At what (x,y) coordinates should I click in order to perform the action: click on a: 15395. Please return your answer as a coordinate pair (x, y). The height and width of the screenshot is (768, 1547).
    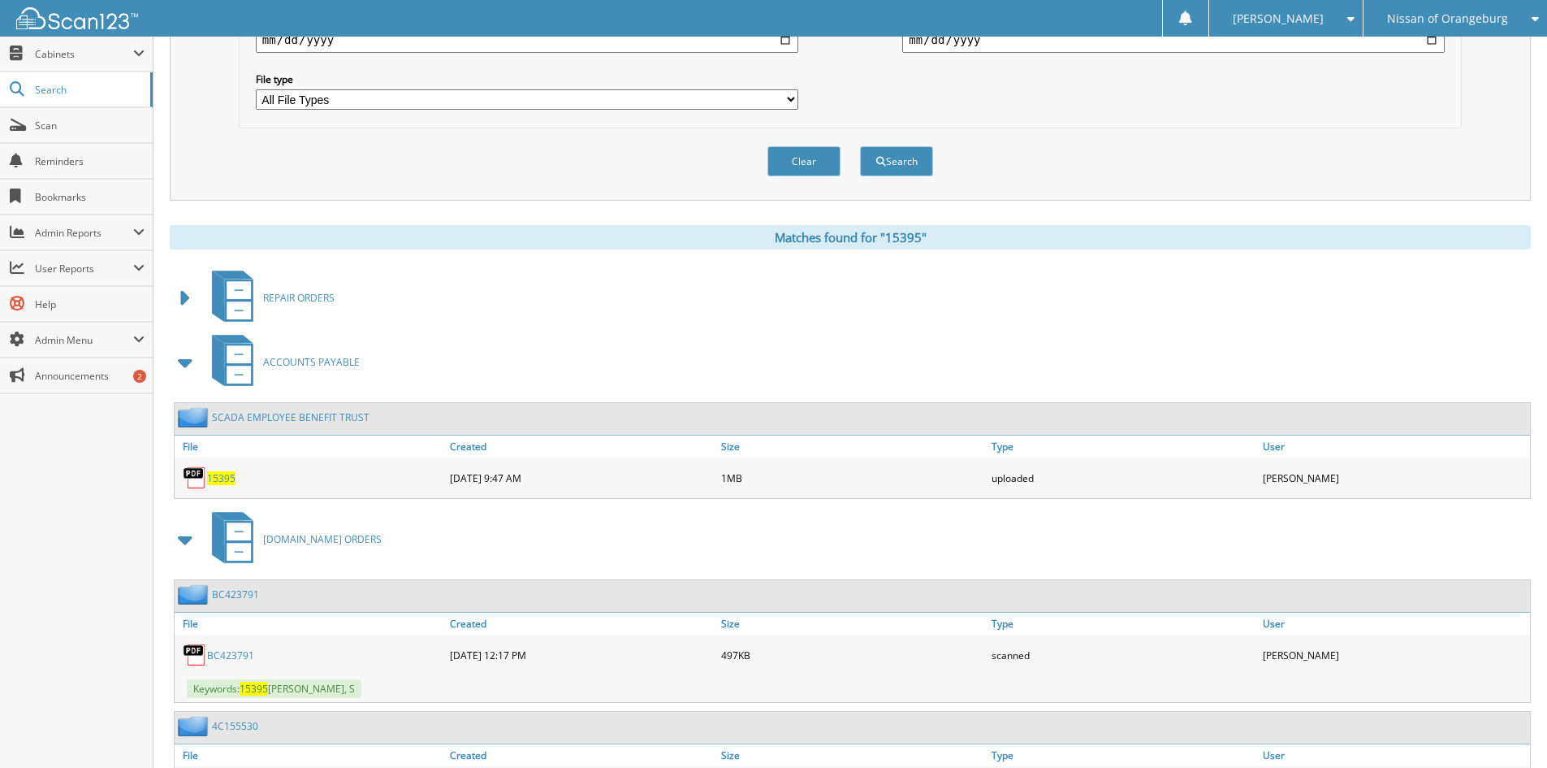
    Looking at the image, I should click on (221, 478).